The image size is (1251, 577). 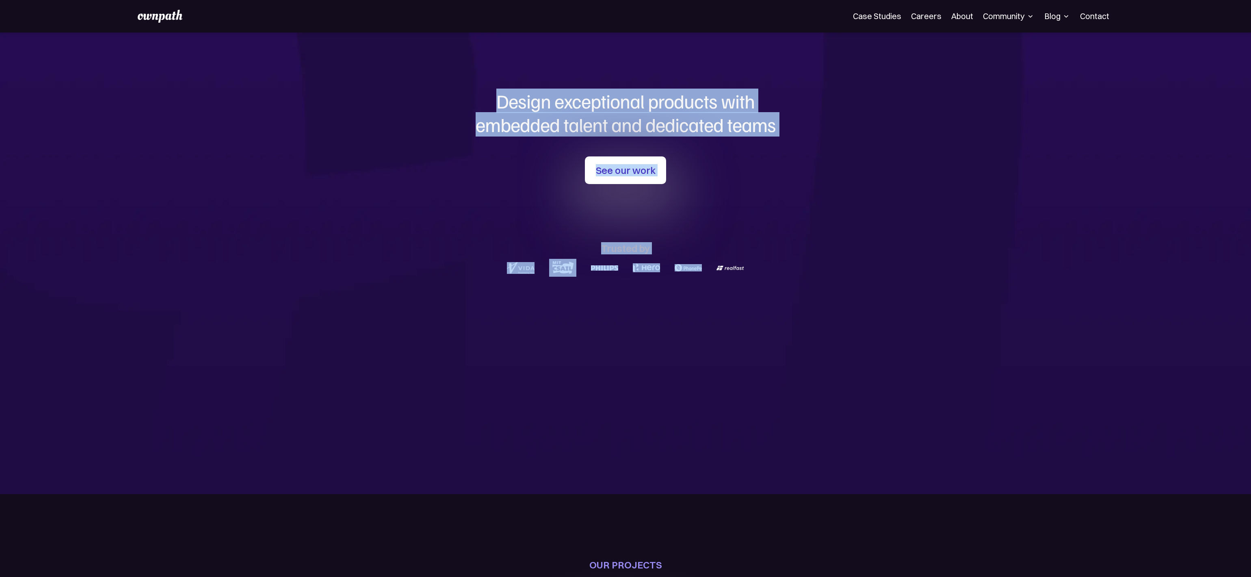 I want to click on div: Blog, so click(x=1057, y=16).